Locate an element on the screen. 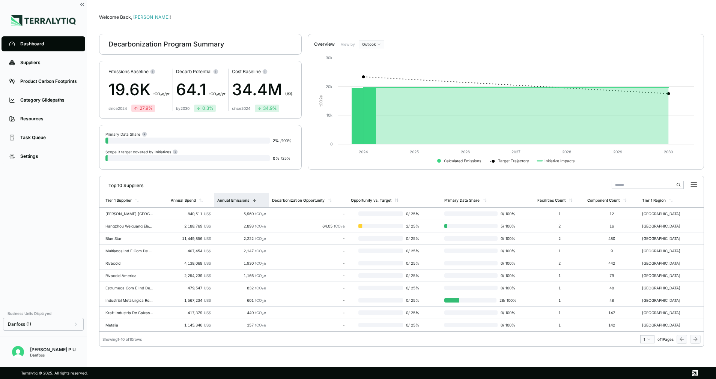  div: 34.4M is located at coordinates (262, 90).